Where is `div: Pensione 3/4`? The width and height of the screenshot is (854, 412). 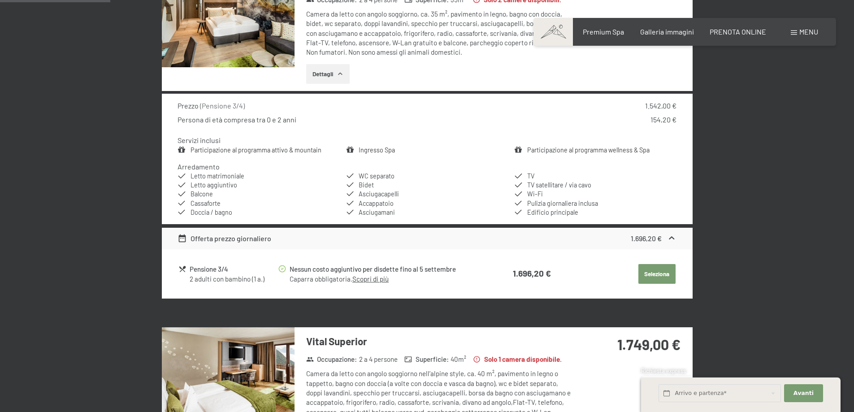 div: Pensione 3/4 is located at coordinates (233, 269).